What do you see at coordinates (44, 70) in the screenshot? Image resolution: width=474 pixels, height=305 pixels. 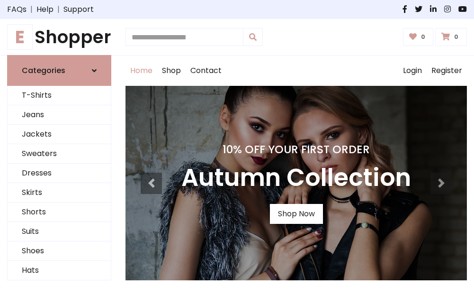 I see `h6: Categories` at bounding box center [44, 70].